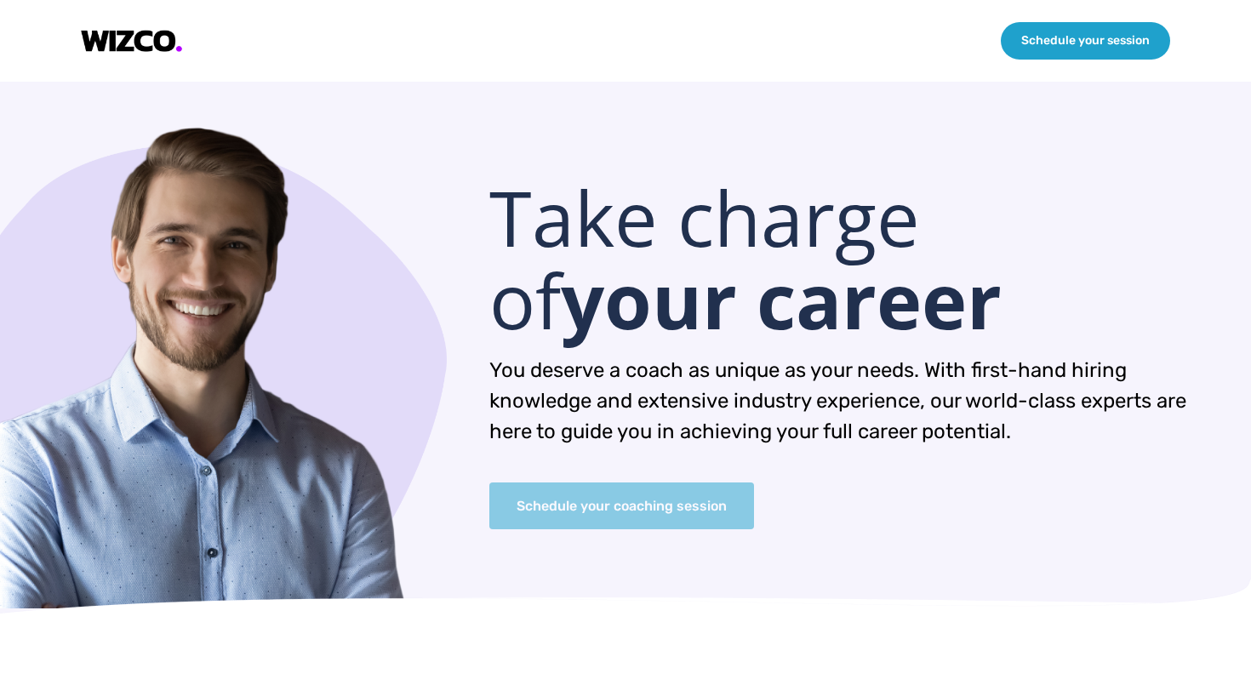 This screenshot has width=1251, height=679. What do you see at coordinates (857, 401) in the screenshot?
I see `div: You deserve a coach as unique as your needs. With first-hand hiring knowledge and extensive indus...` at bounding box center [857, 401].